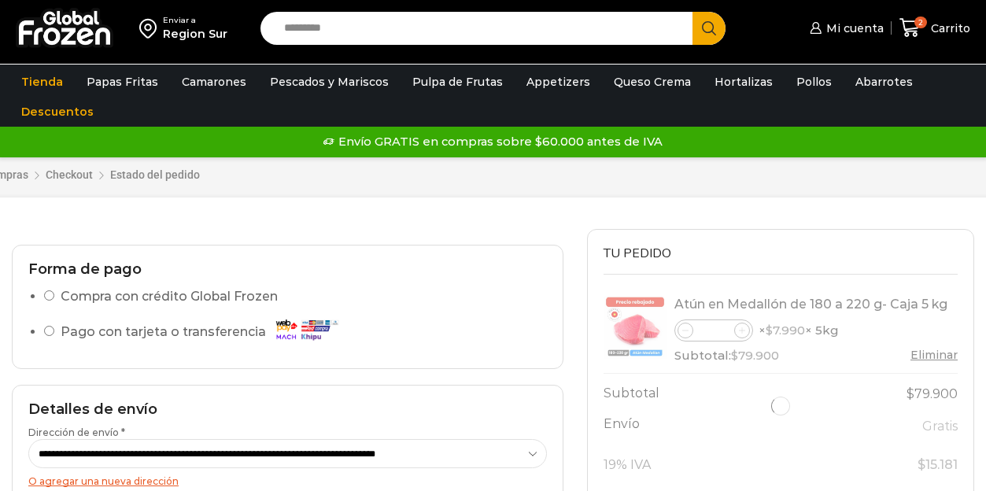 The width and height of the screenshot is (986, 491). I want to click on span: 2, so click(921, 23).